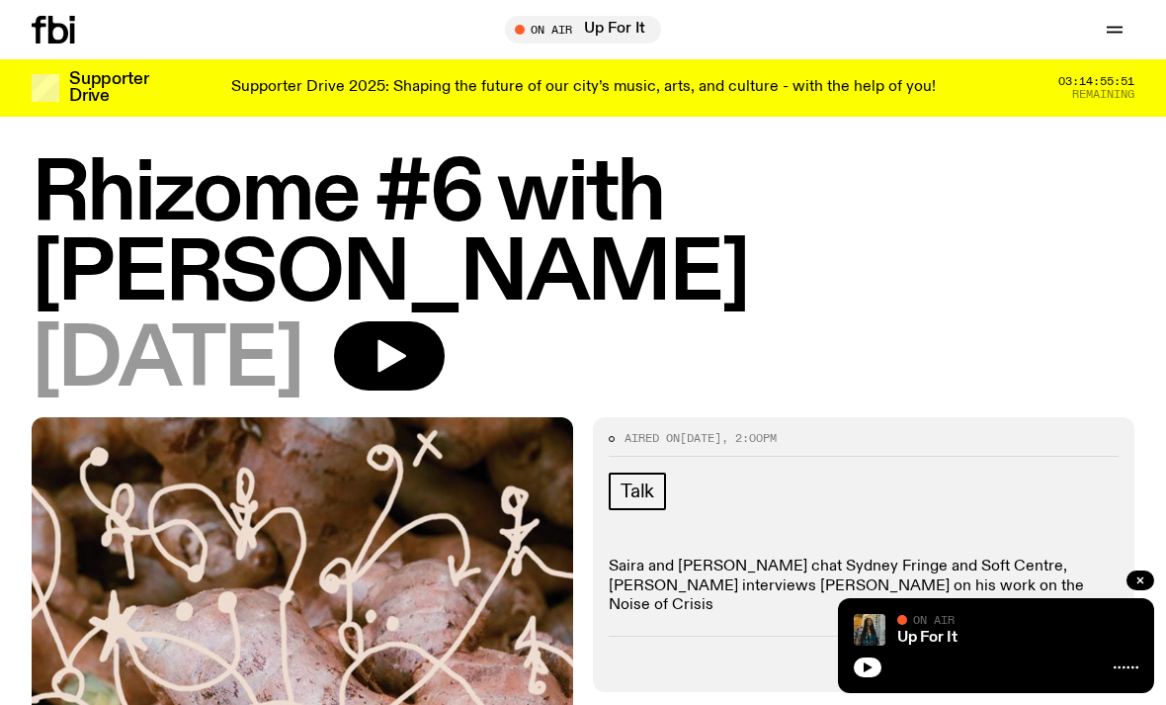  I want to click on span: , 2:00pm, so click(749, 438).